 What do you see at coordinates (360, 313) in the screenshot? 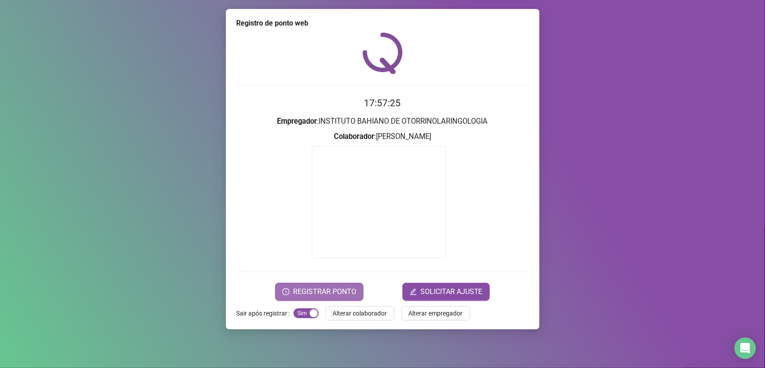
I see `span: Alterar colaborador` at bounding box center [360, 313].